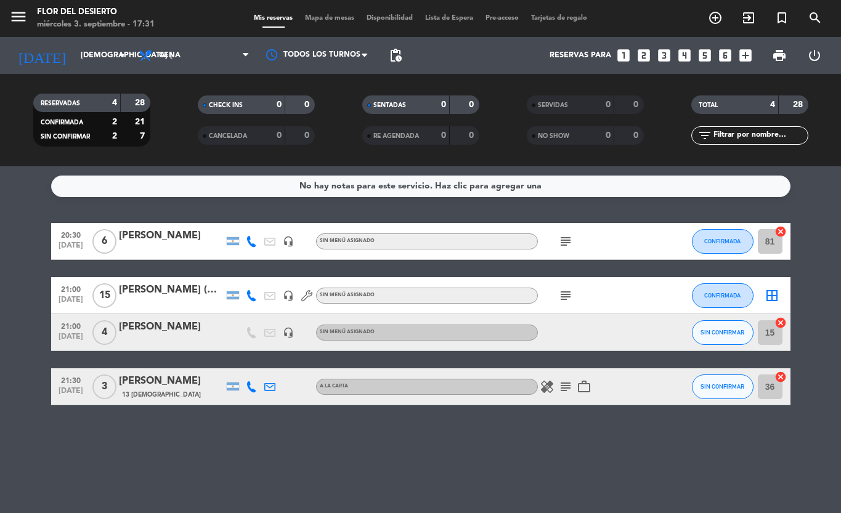 This screenshot has width=841, height=513. What do you see at coordinates (815, 18) in the screenshot?
I see `i: search` at bounding box center [815, 18].